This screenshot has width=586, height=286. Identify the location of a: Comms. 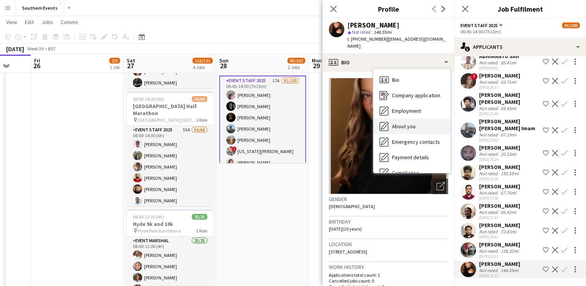
(69, 22).